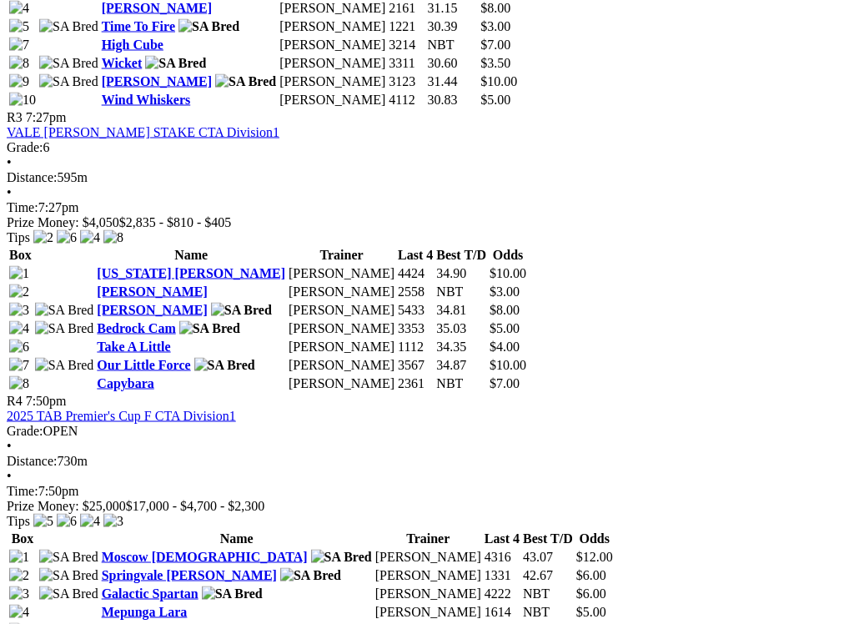  What do you see at coordinates (502, 576) in the screenshot?
I see `td: 1331` at bounding box center [502, 576].